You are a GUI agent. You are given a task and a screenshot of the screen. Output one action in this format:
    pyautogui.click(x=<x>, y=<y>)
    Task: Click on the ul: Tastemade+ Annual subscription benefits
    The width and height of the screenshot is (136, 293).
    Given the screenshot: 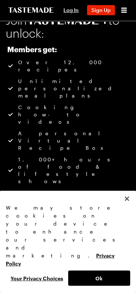 What is the action you would take?
    pyautogui.click(x=68, y=166)
    